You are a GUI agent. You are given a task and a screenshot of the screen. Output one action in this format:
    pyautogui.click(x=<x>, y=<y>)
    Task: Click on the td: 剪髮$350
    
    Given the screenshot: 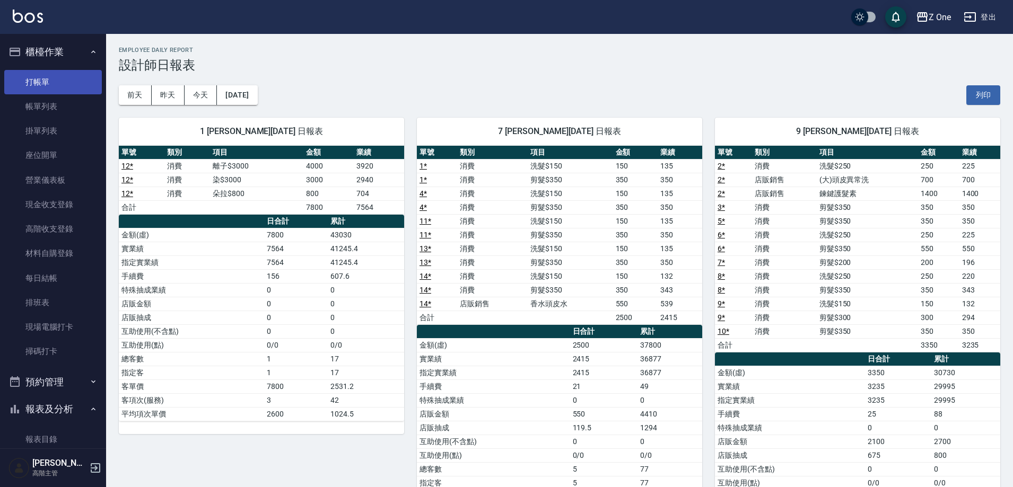 What is the action you would take?
    pyautogui.click(x=868, y=290)
    